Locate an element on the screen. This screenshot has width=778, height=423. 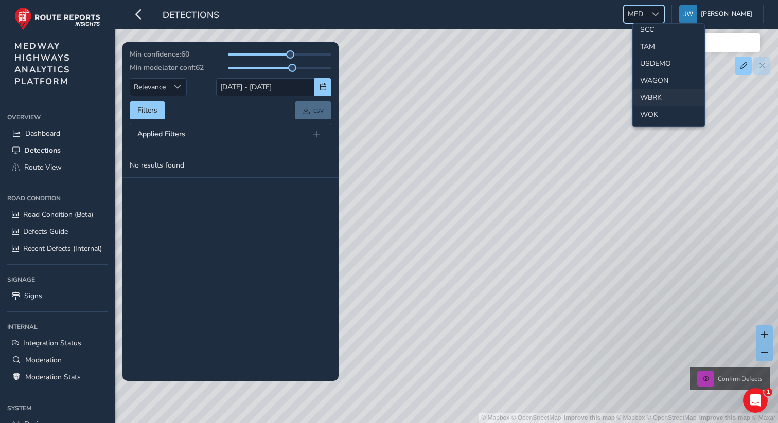
span: Min modelator conf: is located at coordinates (163, 67).